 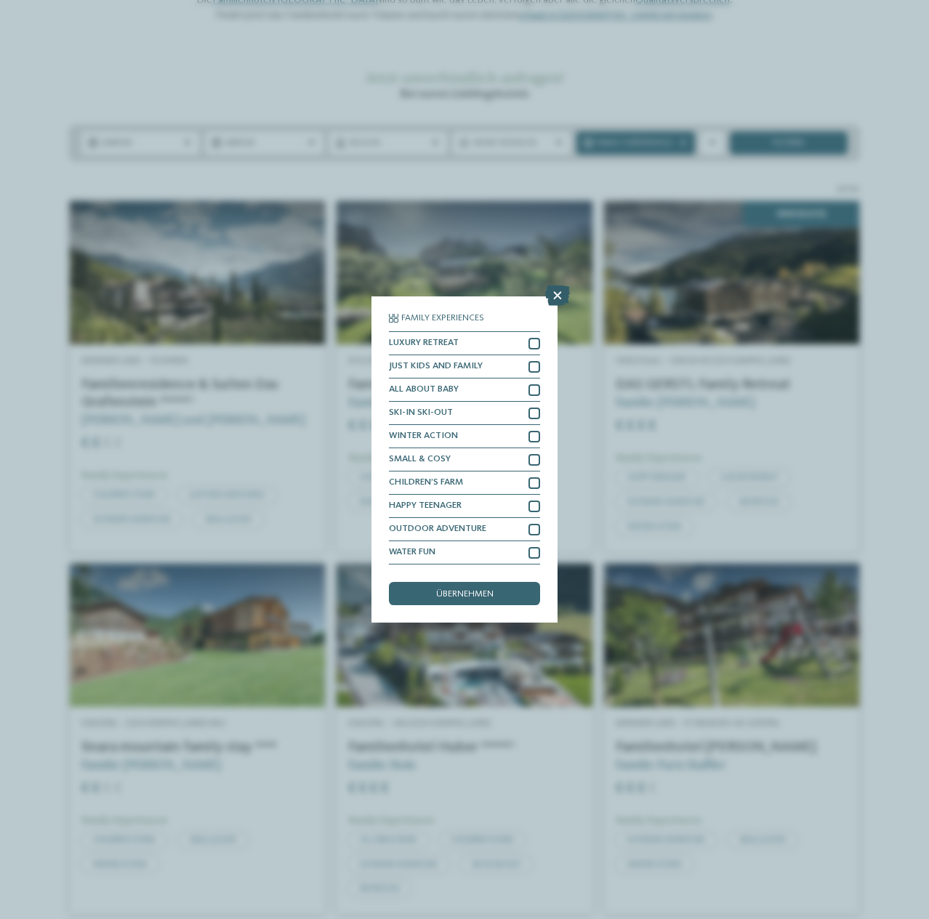 What do you see at coordinates (443, 318) in the screenshot?
I see `span: Family Experiences` at bounding box center [443, 318].